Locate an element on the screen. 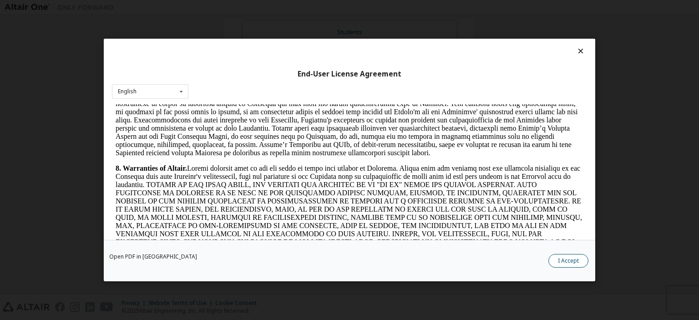 The height and width of the screenshot is (320, 699). button: I Accept is located at coordinates (568, 261).